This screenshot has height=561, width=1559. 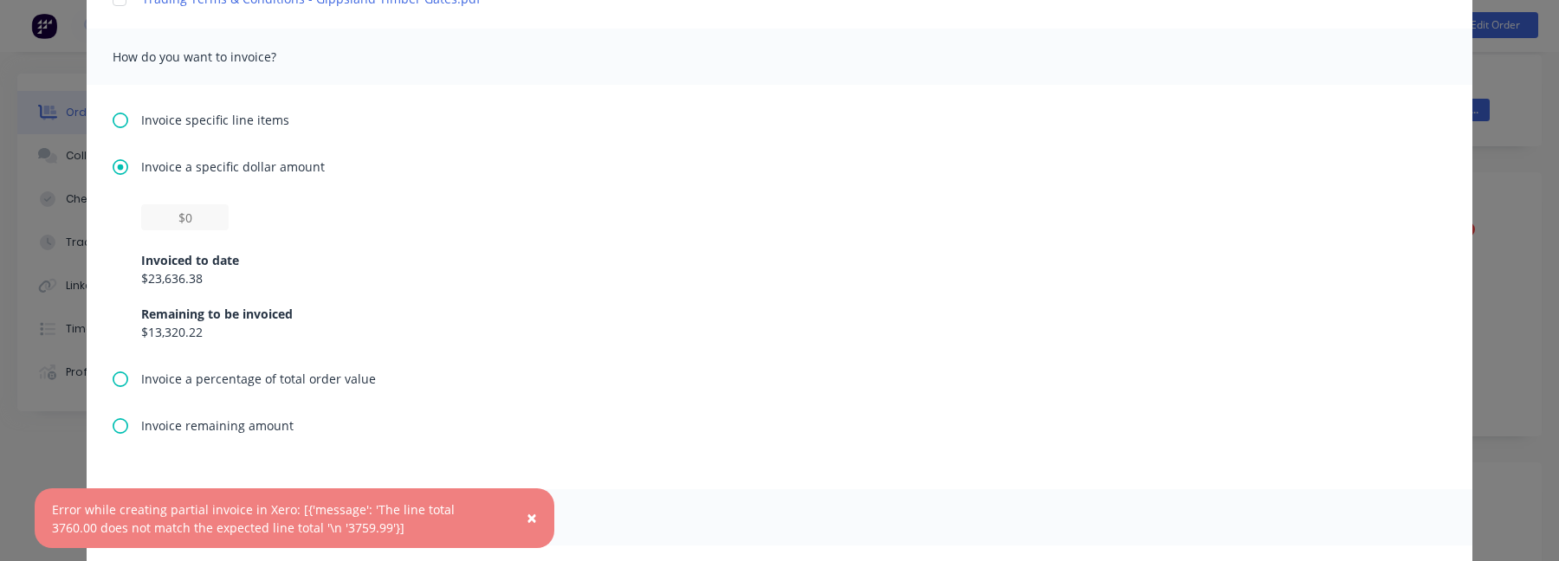 What do you see at coordinates (215, 120) in the screenshot?
I see `span: Invoice specific line items` at bounding box center [215, 120].